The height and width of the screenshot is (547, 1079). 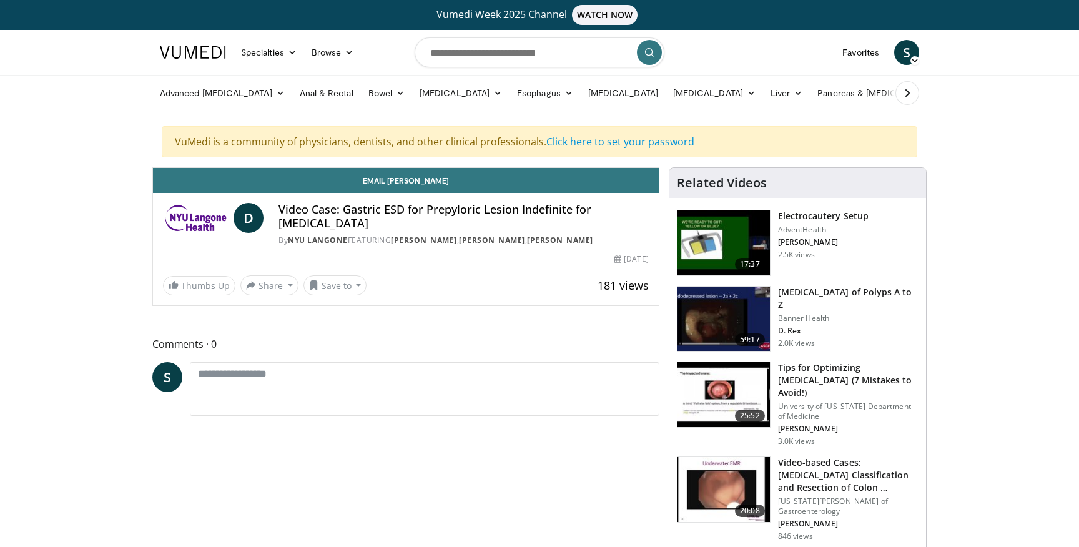 What do you see at coordinates (539, 142) in the screenshot?
I see `div: VuMedi is a community of physicians, dentists, and other clinical professionals.` at bounding box center [539, 142].